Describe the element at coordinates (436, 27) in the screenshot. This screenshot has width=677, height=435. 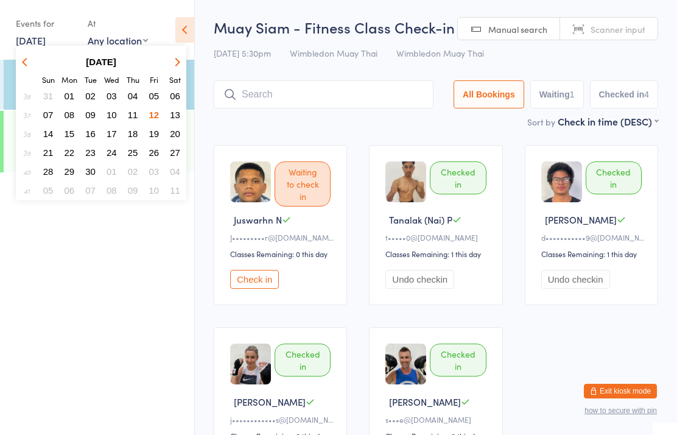
I see `h2: Muay Siam - Fitness Class Check-in` at that location.